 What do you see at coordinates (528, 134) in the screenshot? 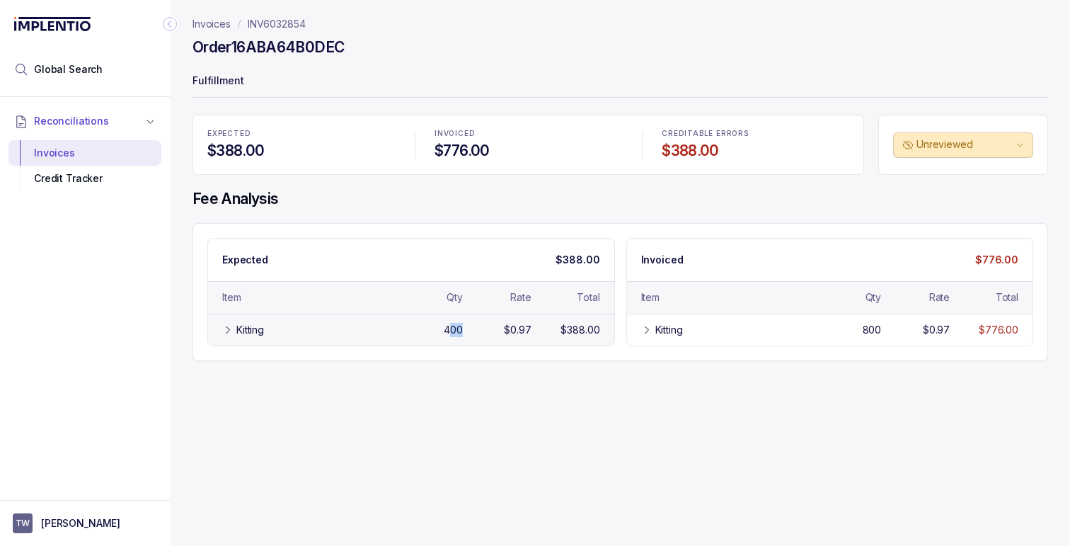
I see `p: INVOICED` at bounding box center [528, 134].